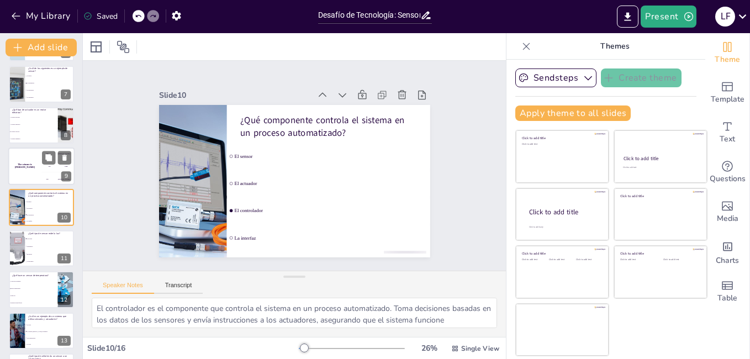 The image size is (750, 359). Describe the element at coordinates (641, 78) in the screenshot. I see `button: Create theme` at that location.